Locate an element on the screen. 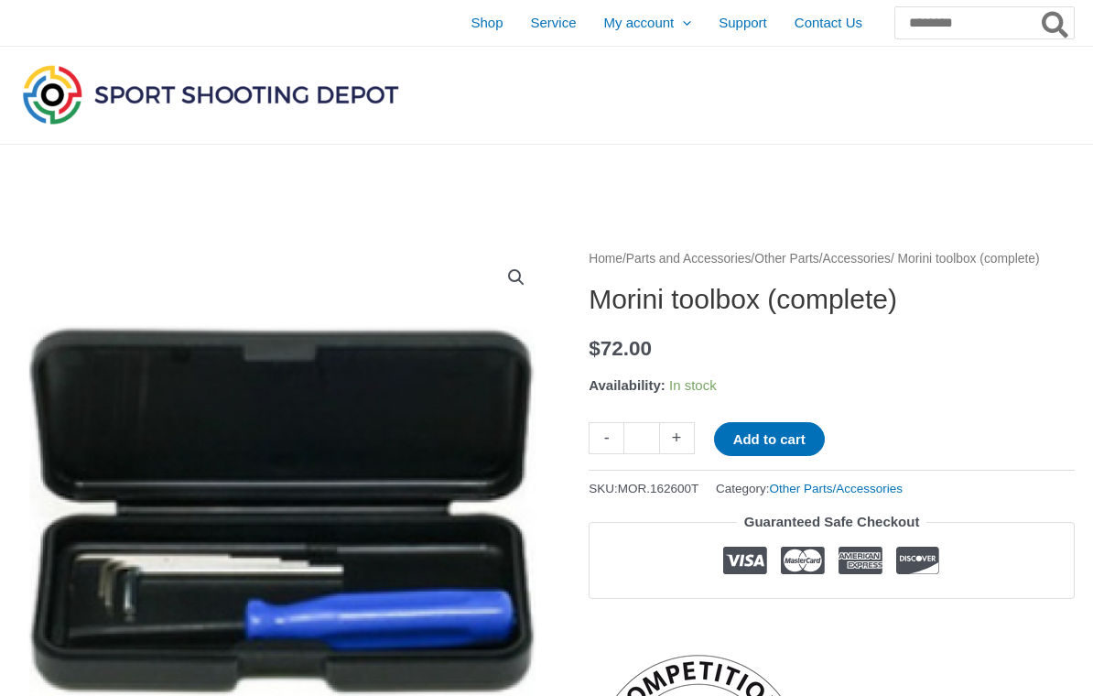 Image resolution: width=1093 pixels, height=696 pixels. legend: Guaranteed Safe Checkout is located at coordinates (832, 522).